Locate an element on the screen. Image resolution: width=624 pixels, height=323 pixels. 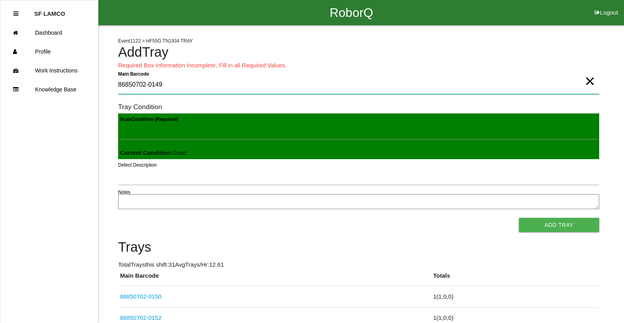
span: Clear Input is located at coordinates (590, 73).